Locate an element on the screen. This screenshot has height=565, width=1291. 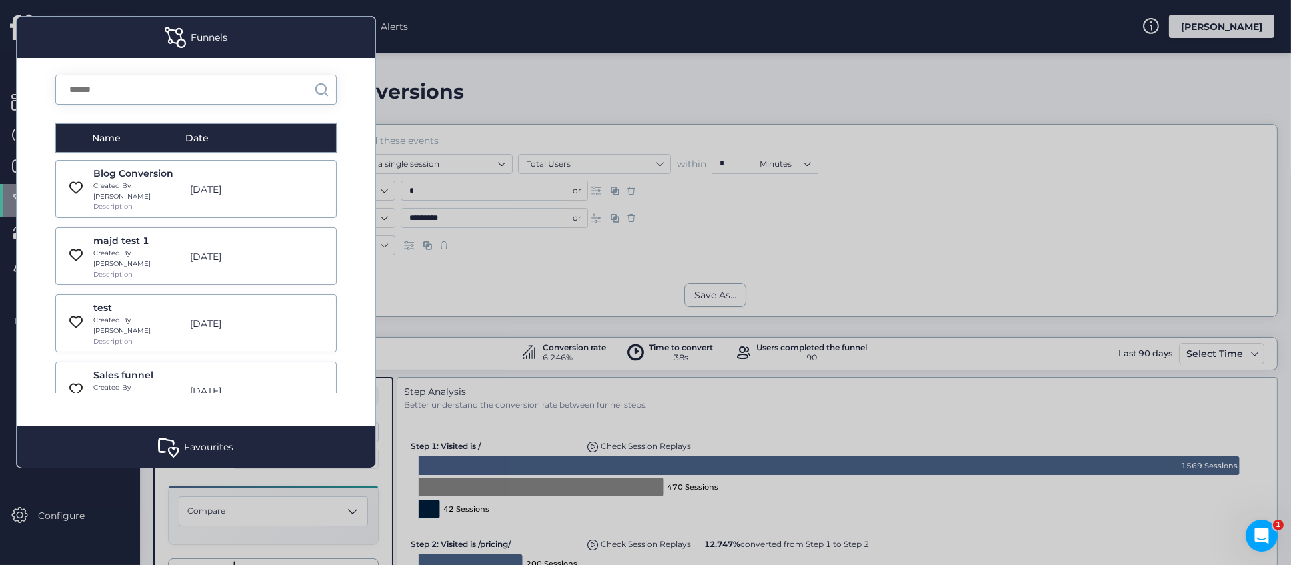
span: 1 is located at coordinates (1278, 525).